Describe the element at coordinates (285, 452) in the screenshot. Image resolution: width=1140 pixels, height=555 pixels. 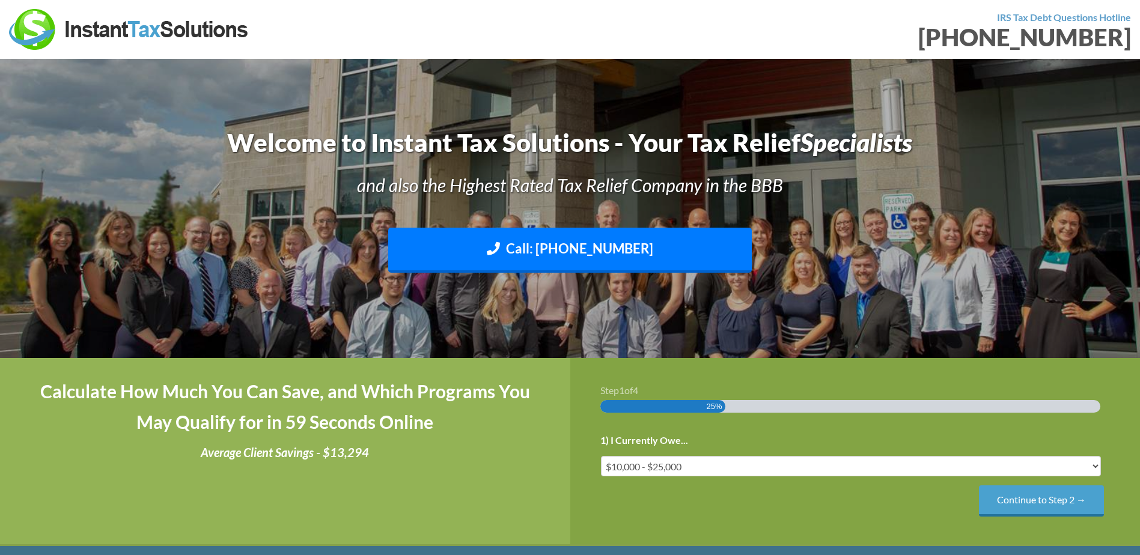
I see `i: Average Client Savings - $13,294` at that location.